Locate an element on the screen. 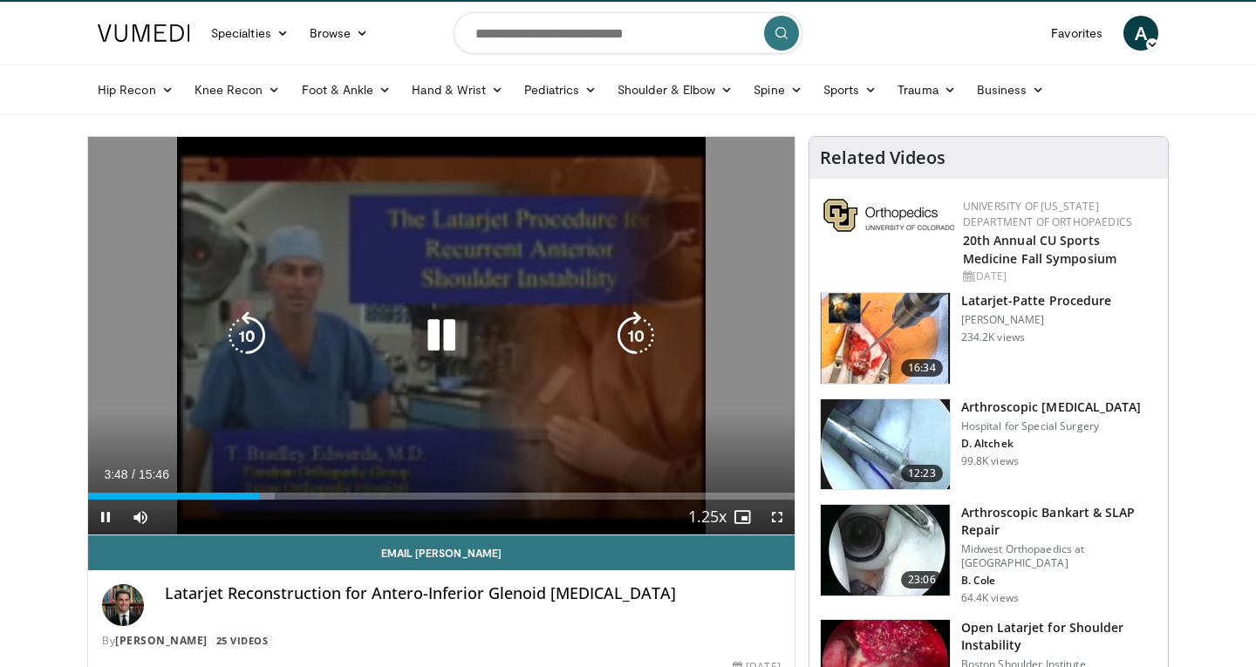 This screenshot has height=667, width=1256. button: Enable picture-in-picture mode is located at coordinates (742, 517).